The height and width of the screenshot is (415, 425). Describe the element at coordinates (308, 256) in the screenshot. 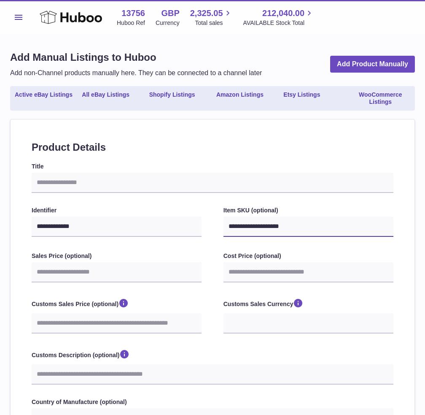

I see `label: Cost Price (optional)` at that location.